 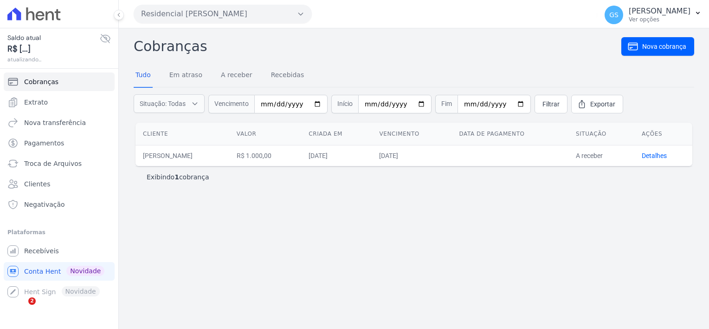 What do you see at coordinates (36, 102) in the screenshot?
I see `span: Extrato` at bounding box center [36, 102].